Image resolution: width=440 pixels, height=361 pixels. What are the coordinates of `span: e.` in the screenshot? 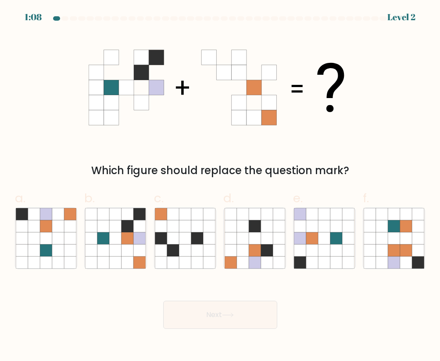 It's located at (298, 198).